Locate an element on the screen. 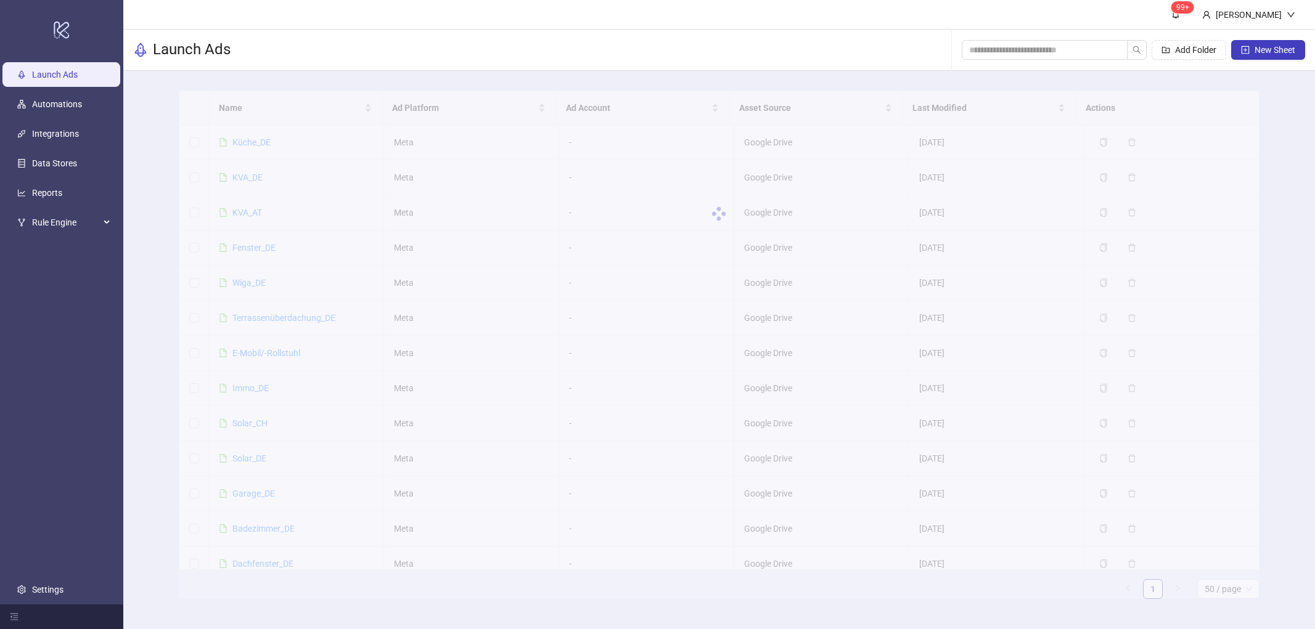 The width and height of the screenshot is (1315, 629). span: folder-add is located at coordinates (1166, 50).